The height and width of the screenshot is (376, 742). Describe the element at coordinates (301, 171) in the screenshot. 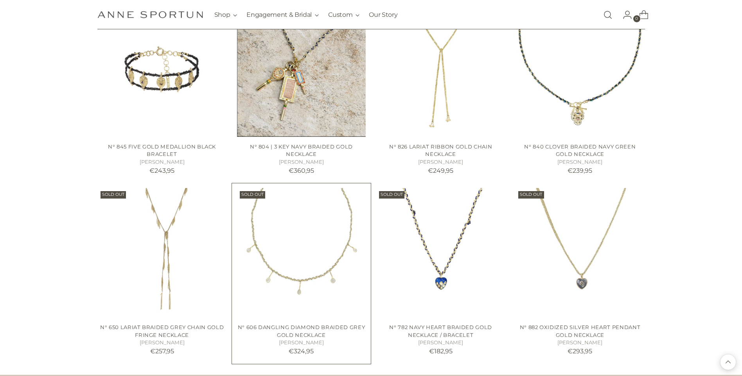

I see `span: €360,95` at that location.